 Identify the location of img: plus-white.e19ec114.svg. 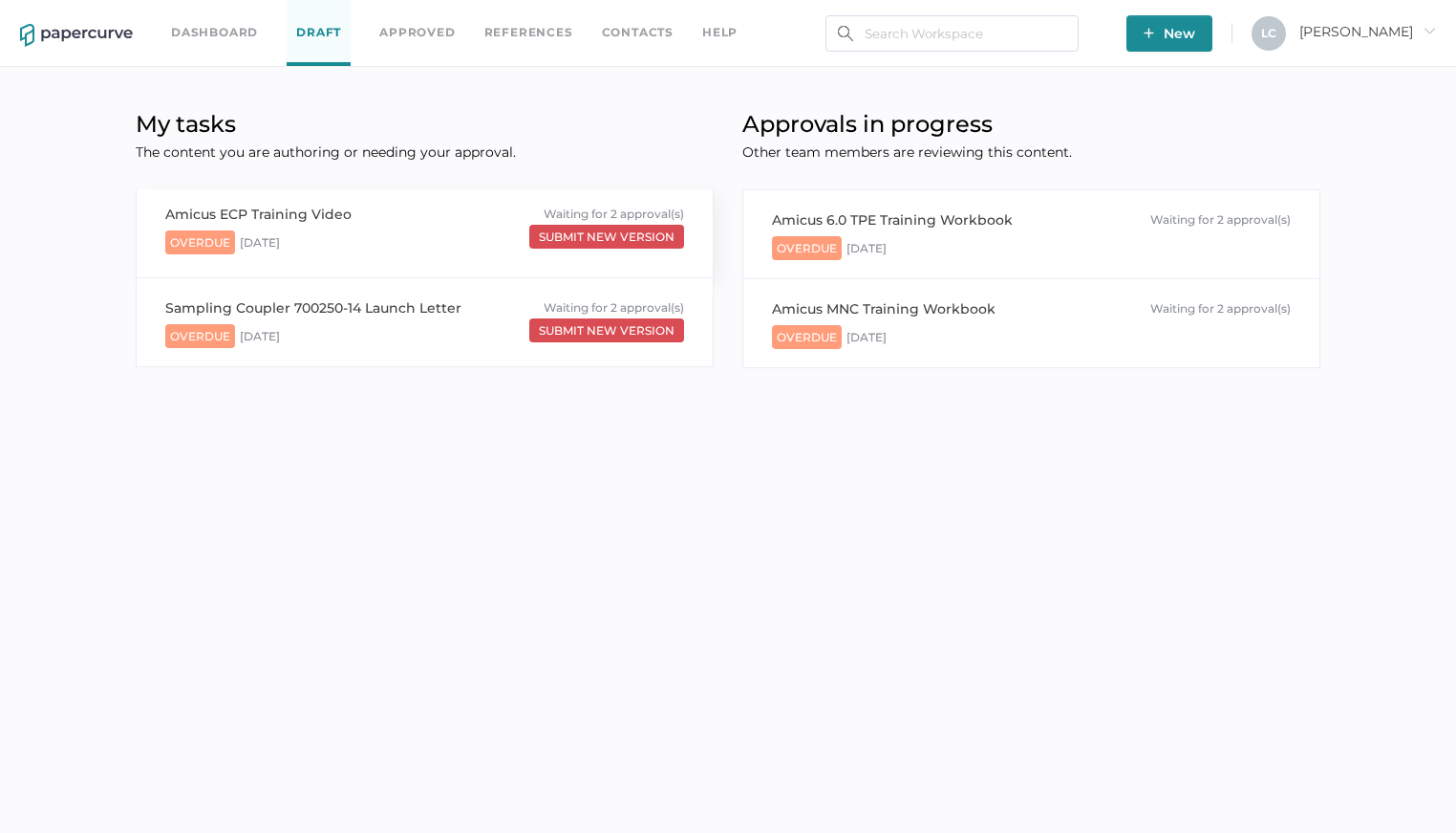
(1148, 33).